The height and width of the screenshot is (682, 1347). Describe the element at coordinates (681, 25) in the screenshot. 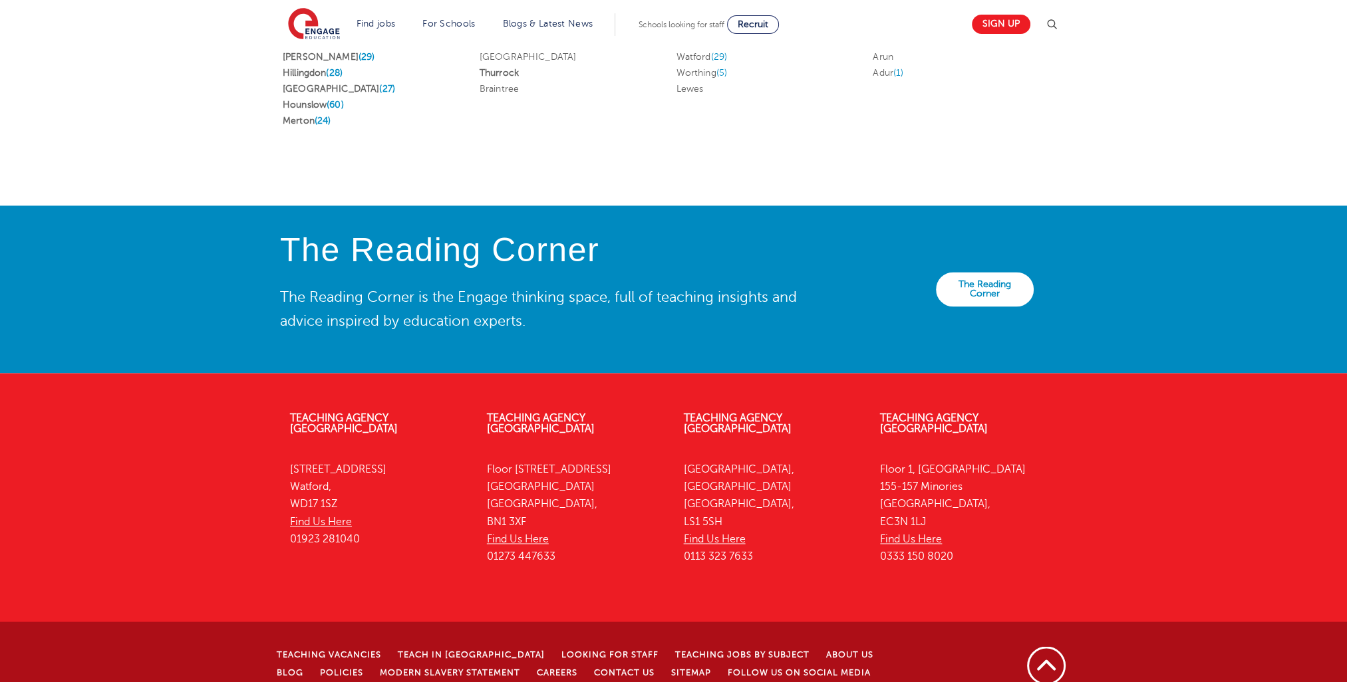

I see `span: Schools looking for staff` at that location.